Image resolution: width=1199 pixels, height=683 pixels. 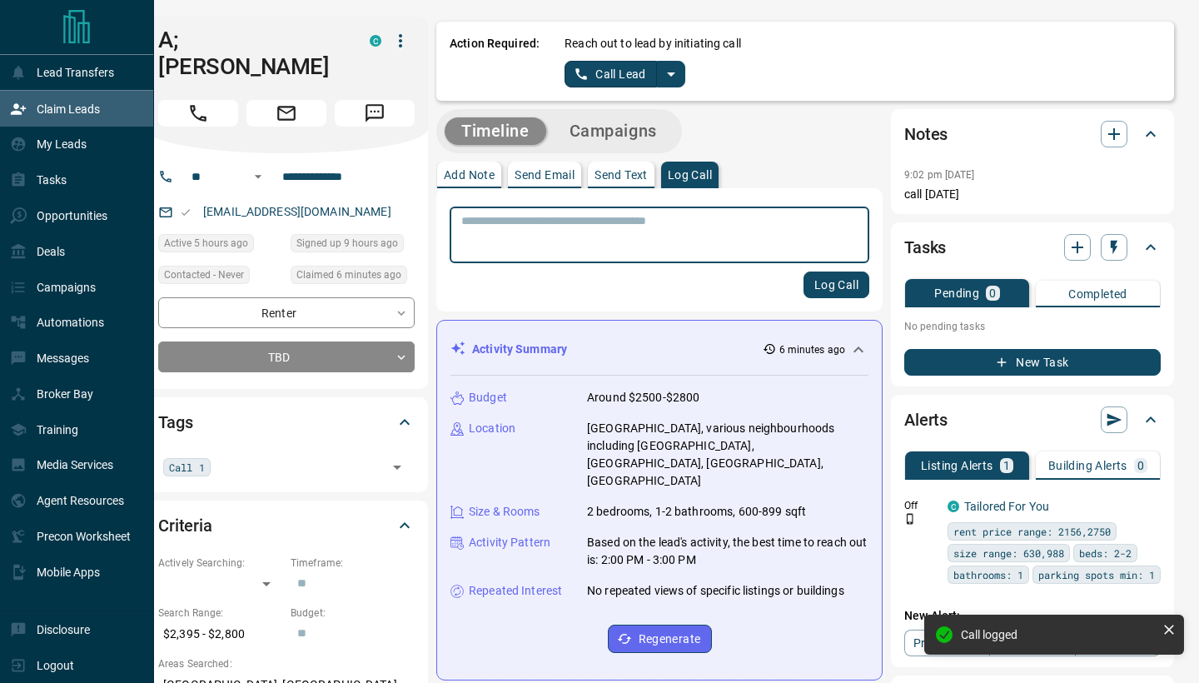 I want to click on p: Listing Alerts, so click(x=957, y=465).